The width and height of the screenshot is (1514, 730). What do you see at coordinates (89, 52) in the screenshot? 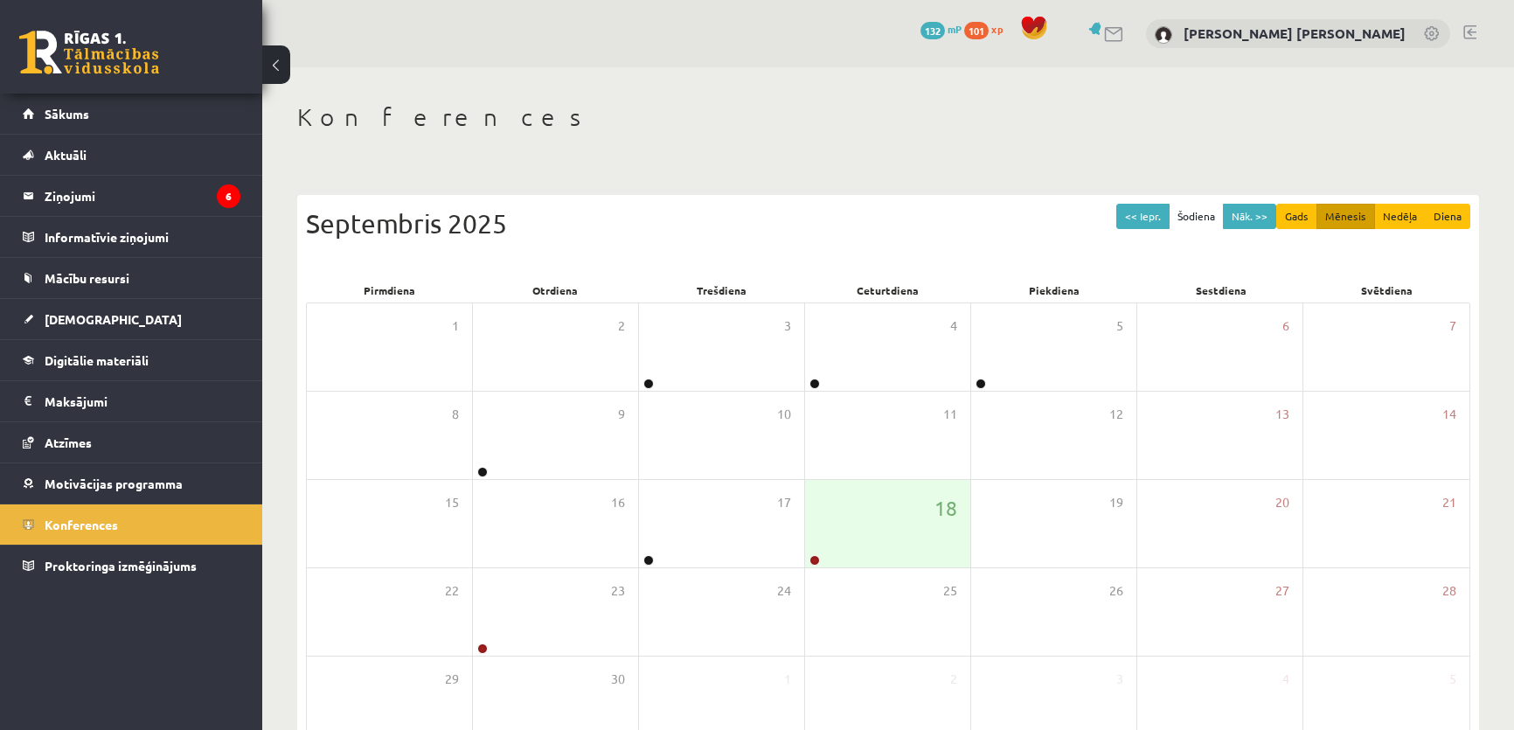
I see `a: Rīgas 1. Tālmācības vidusskola` at bounding box center [89, 52].